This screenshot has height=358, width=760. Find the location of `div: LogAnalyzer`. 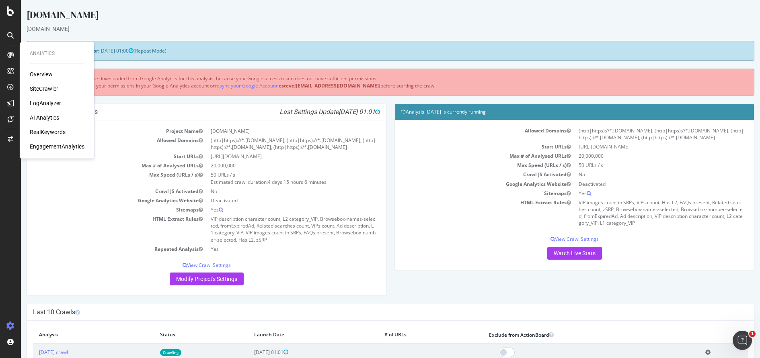

div: LogAnalyzer is located at coordinates (45, 103).